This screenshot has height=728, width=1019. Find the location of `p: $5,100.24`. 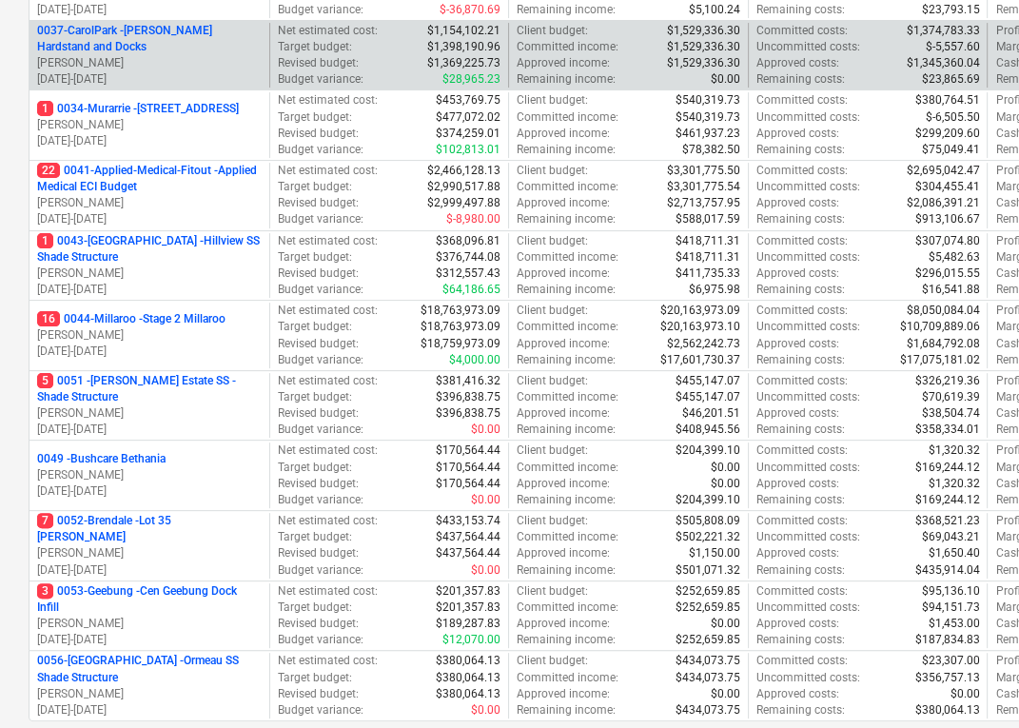

p: $5,100.24 is located at coordinates (715, 10).